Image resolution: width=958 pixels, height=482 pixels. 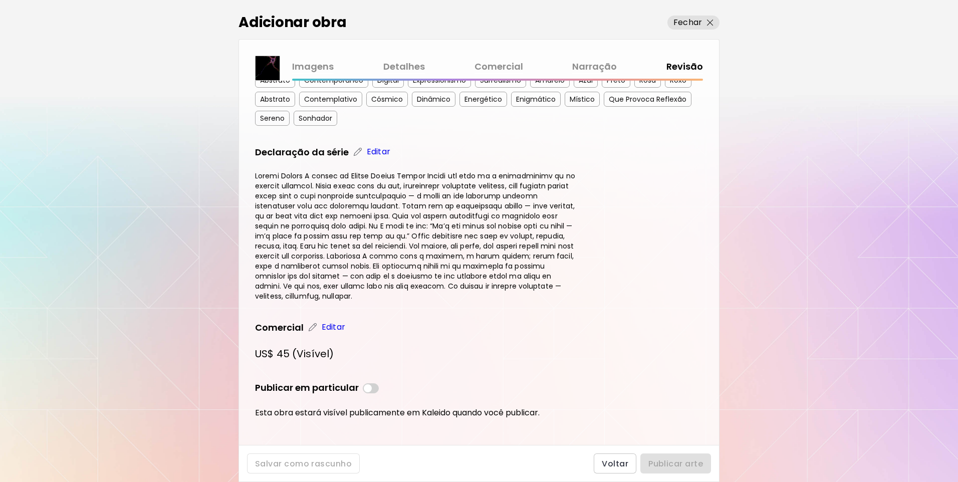 I want to click on h5: Declaração da série, so click(x=302, y=152).